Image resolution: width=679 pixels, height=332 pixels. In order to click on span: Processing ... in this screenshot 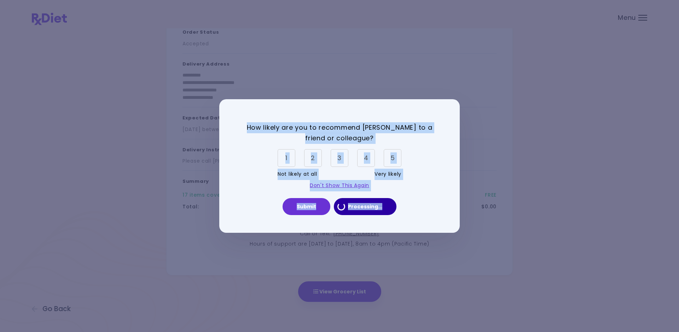, I will do `click(365, 206)`.